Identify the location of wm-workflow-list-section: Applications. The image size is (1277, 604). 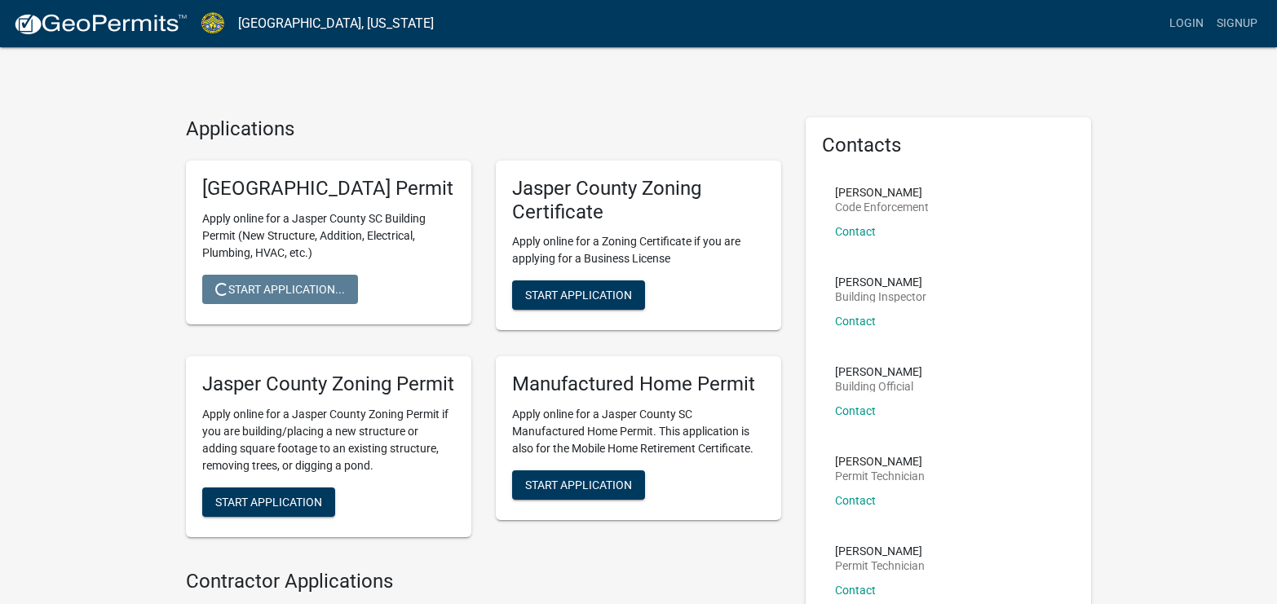
(483, 333).